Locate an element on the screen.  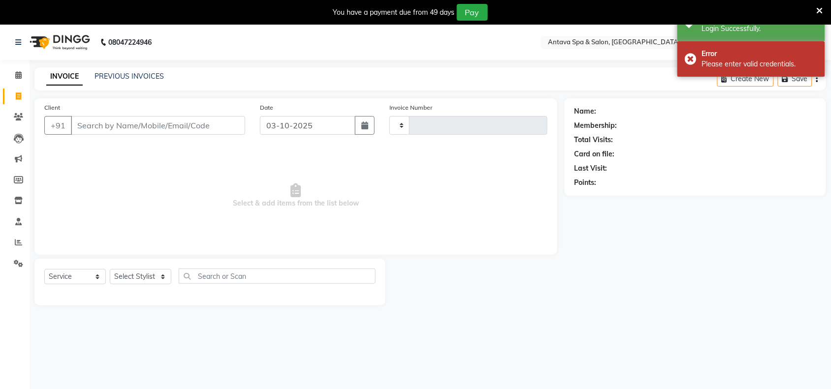
button: Pay is located at coordinates (472, 12).